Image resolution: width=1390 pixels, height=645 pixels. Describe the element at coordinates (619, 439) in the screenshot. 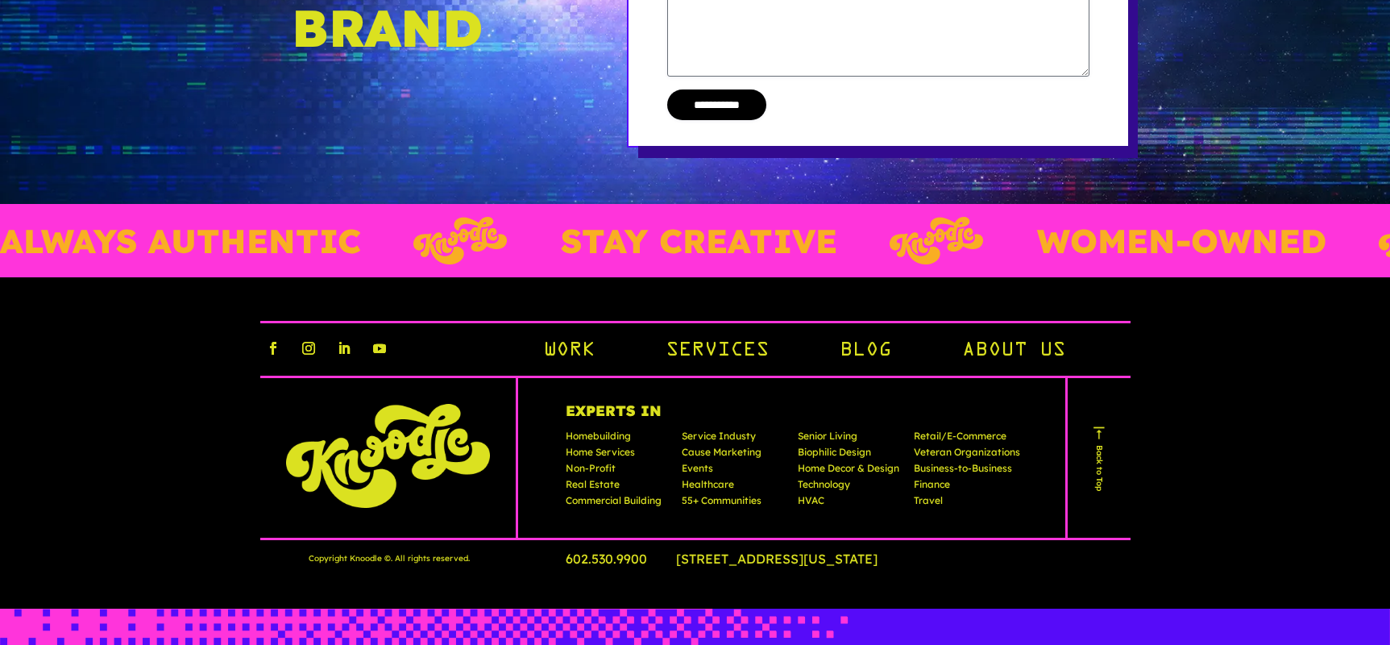

I see `p: Homebuilding` at that location.